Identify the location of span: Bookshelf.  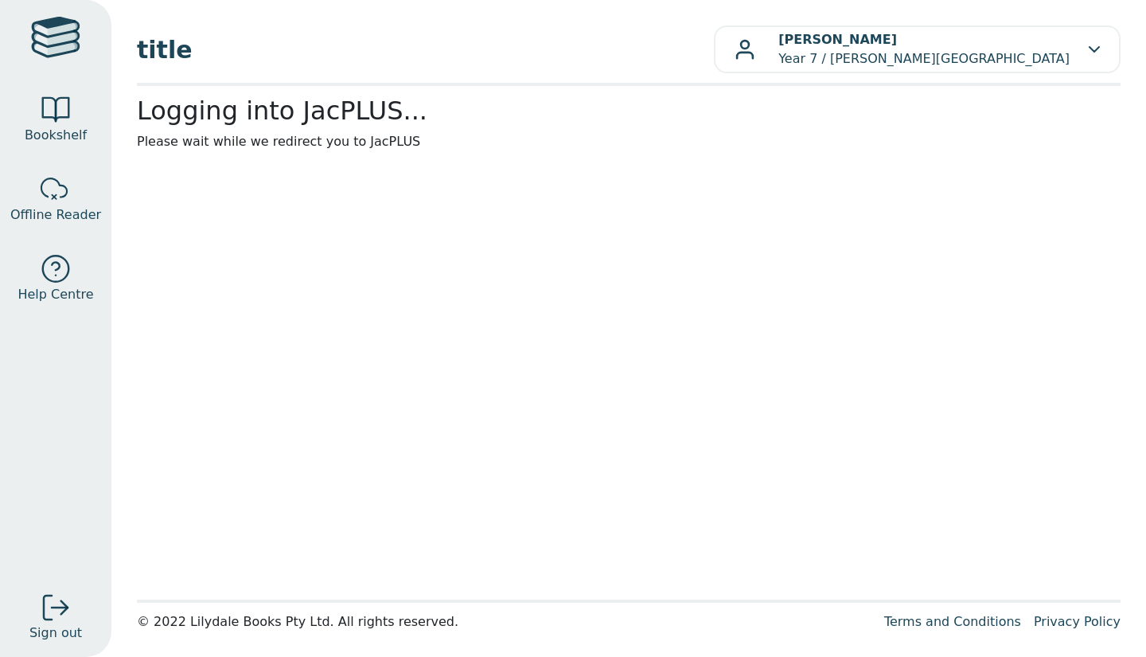
(56, 135).